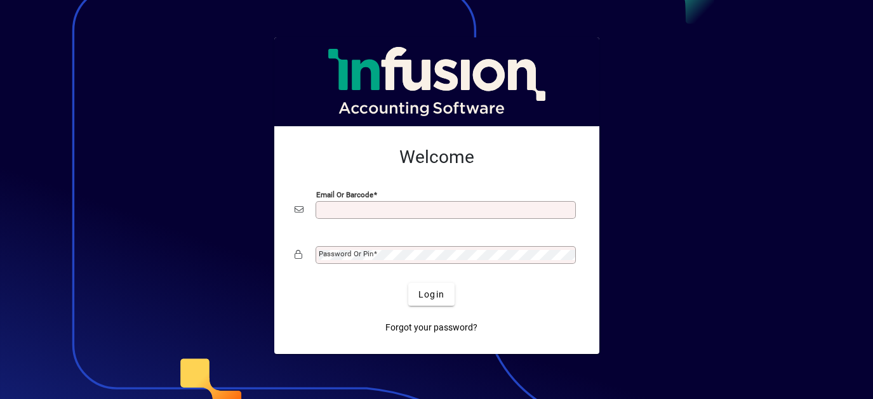  What do you see at coordinates (345, 195) in the screenshot?
I see `mat-label: Email or Barcode` at bounding box center [345, 195].